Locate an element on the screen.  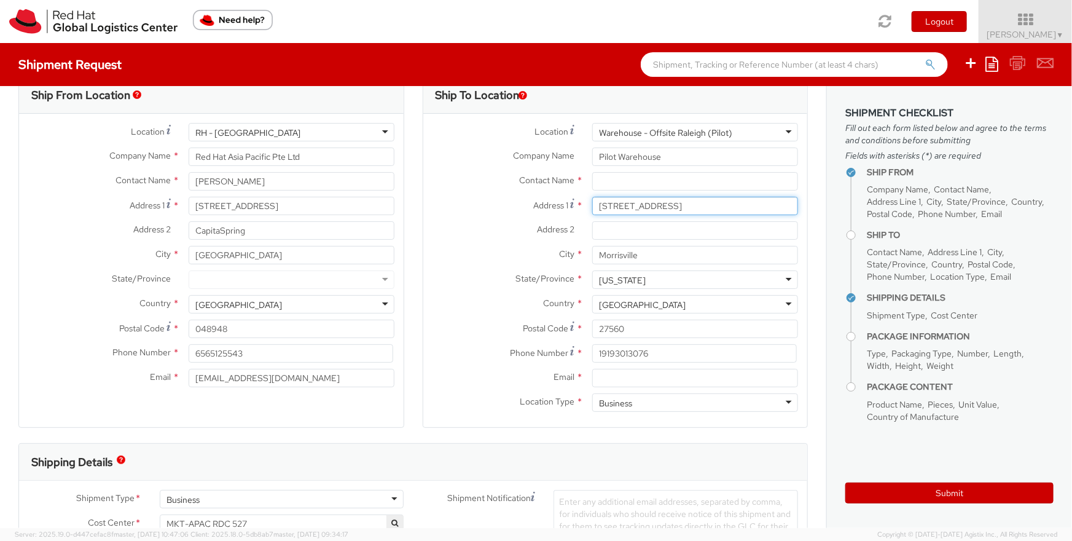
span: Fields with asterisks (*) are required is located at coordinates (949, 155).